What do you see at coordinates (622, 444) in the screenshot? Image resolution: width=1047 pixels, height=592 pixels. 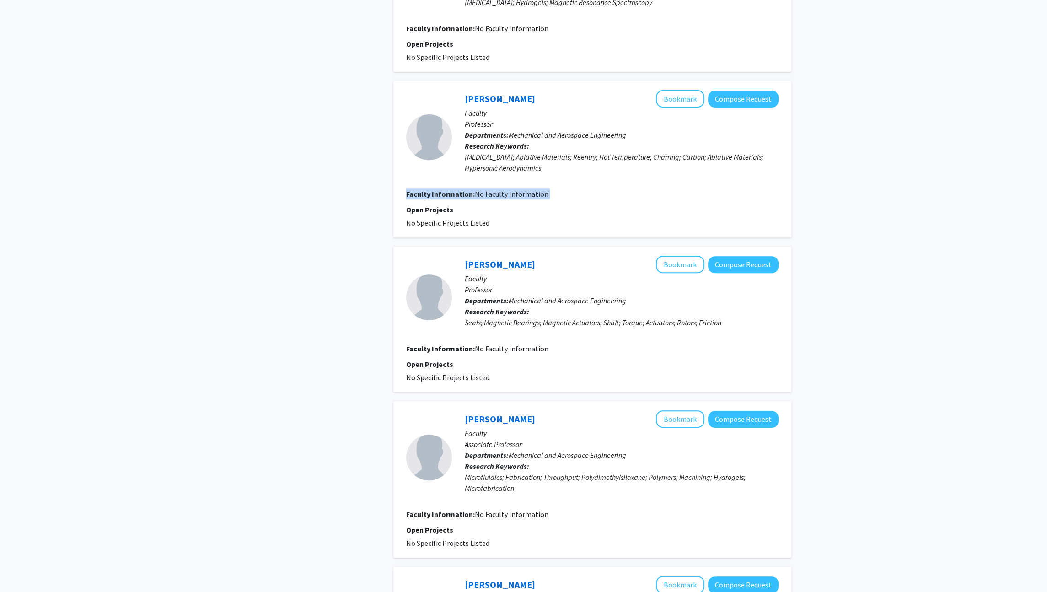 I see `p: Associate Professor` at bounding box center [622, 444].